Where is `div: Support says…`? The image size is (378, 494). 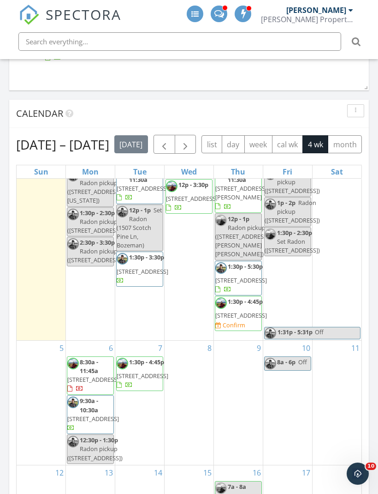
div: Support says… is located at coordinates (92, 139).